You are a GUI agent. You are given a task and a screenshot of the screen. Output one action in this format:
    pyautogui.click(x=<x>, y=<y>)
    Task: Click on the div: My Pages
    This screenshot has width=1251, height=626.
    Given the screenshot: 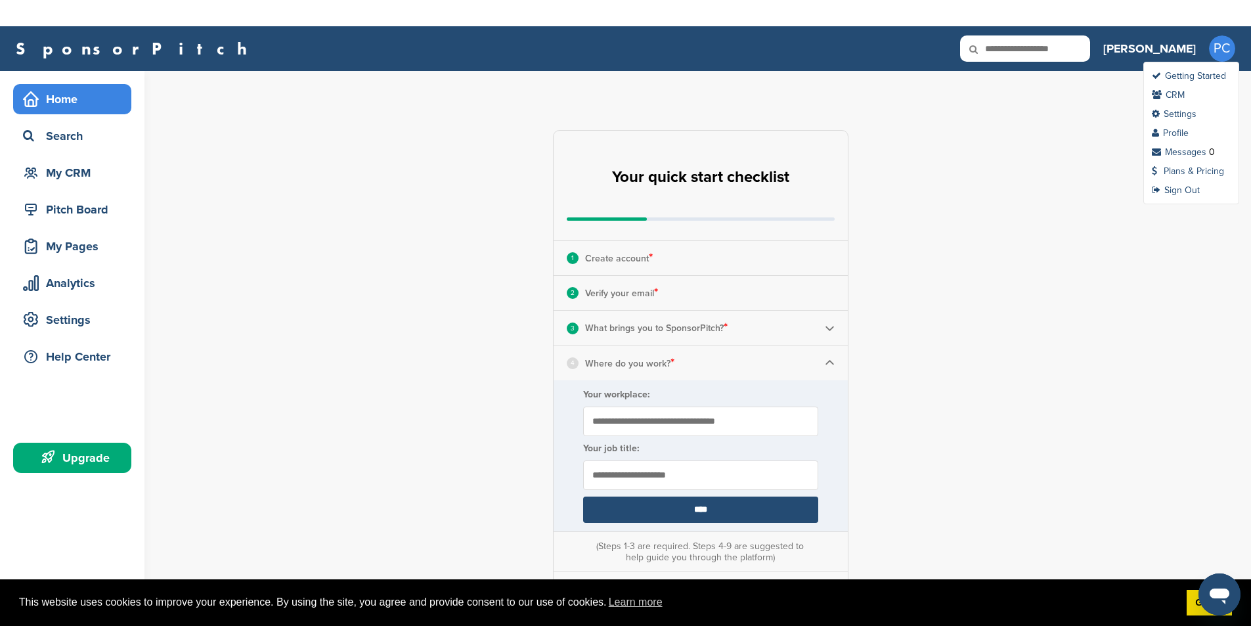 What is the action you would take?
    pyautogui.click(x=76, y=246)
    